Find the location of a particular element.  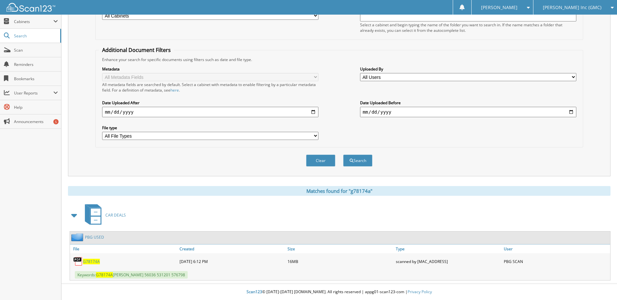

label: Date Uploaded After is located at coordinates (210, 103).